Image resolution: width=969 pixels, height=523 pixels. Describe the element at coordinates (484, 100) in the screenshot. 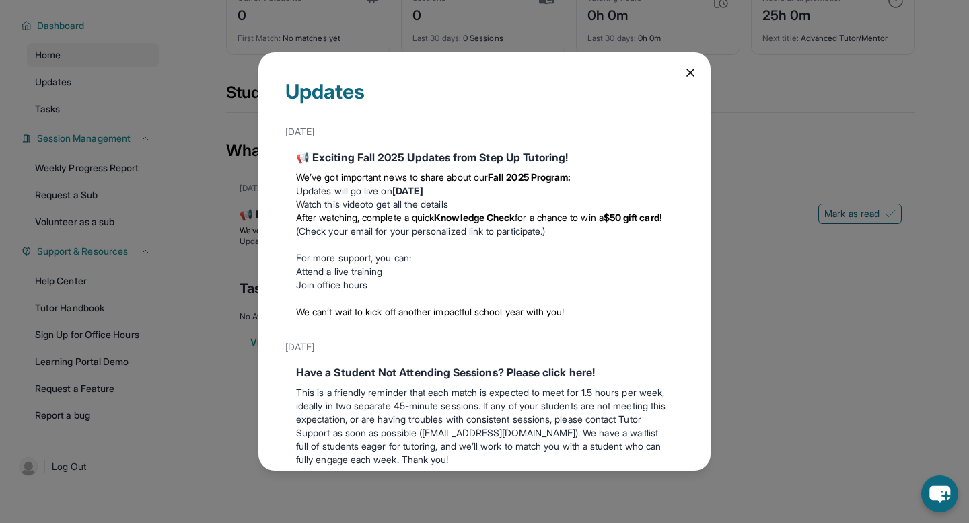

I see `div: Updates` at that location.